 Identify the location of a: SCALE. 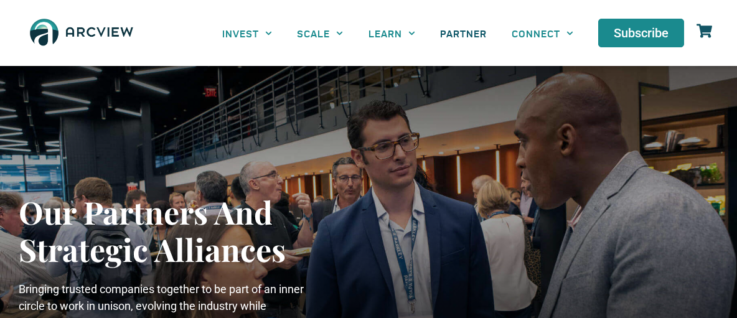
(320, 33).